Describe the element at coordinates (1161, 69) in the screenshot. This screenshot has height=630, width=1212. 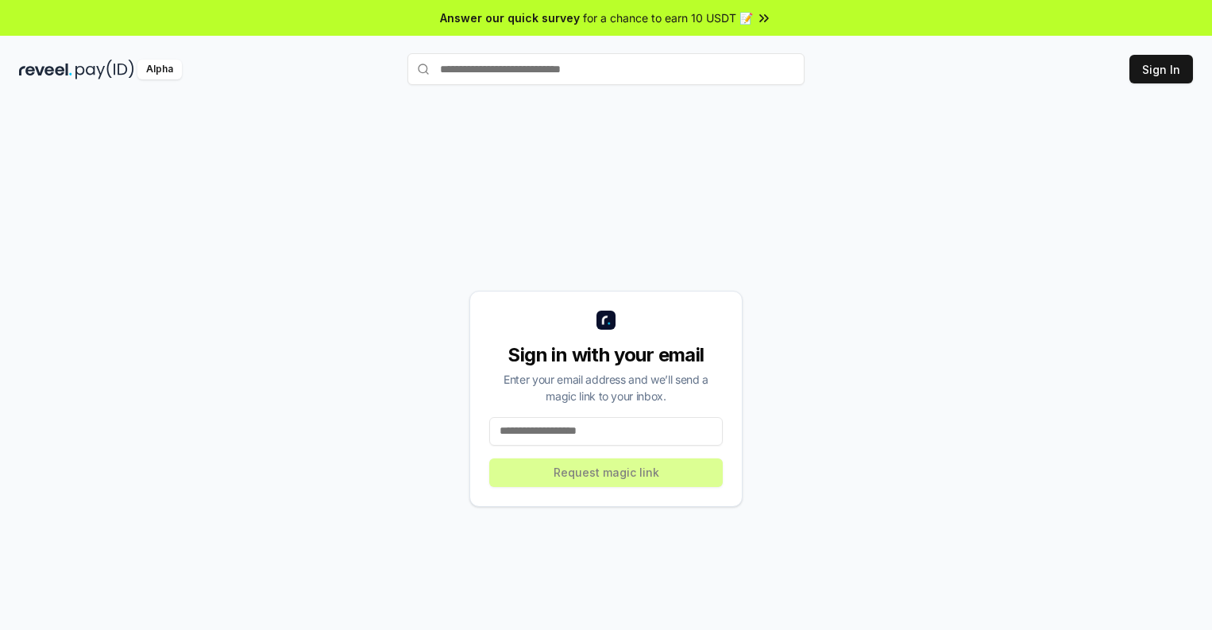
I see `button: Sign In` at that location.